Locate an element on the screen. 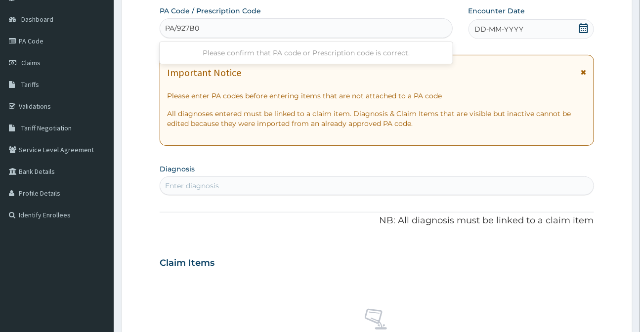 The width and height of the screenshot is (640, 332). p: NB: All diagnosis must be linked to a claim item is located at coordinates (377, 221).